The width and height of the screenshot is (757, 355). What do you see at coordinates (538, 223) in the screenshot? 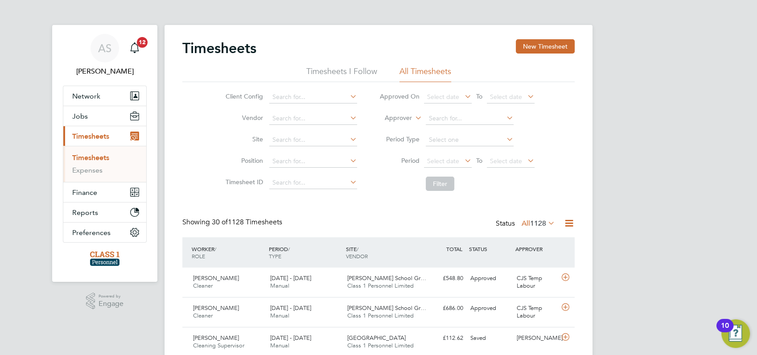
I see `label: All` at bounding box center [538, 223].